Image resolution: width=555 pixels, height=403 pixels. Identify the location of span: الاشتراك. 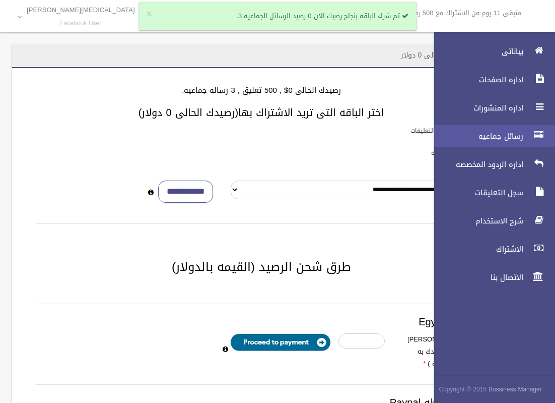
(476, 249).